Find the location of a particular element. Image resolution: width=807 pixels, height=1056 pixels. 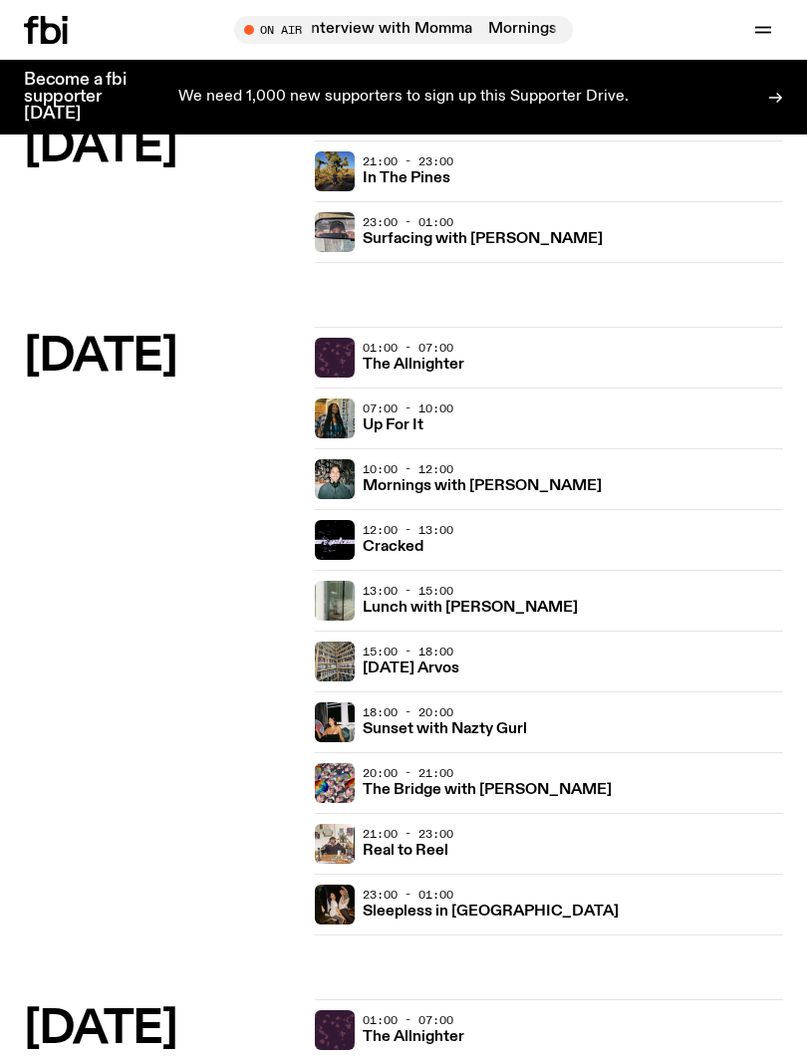

img: Marcus Whale is on the left, bent to his knees and arching back with a gleeful look his face He i... is located at coordinates (335, 904).